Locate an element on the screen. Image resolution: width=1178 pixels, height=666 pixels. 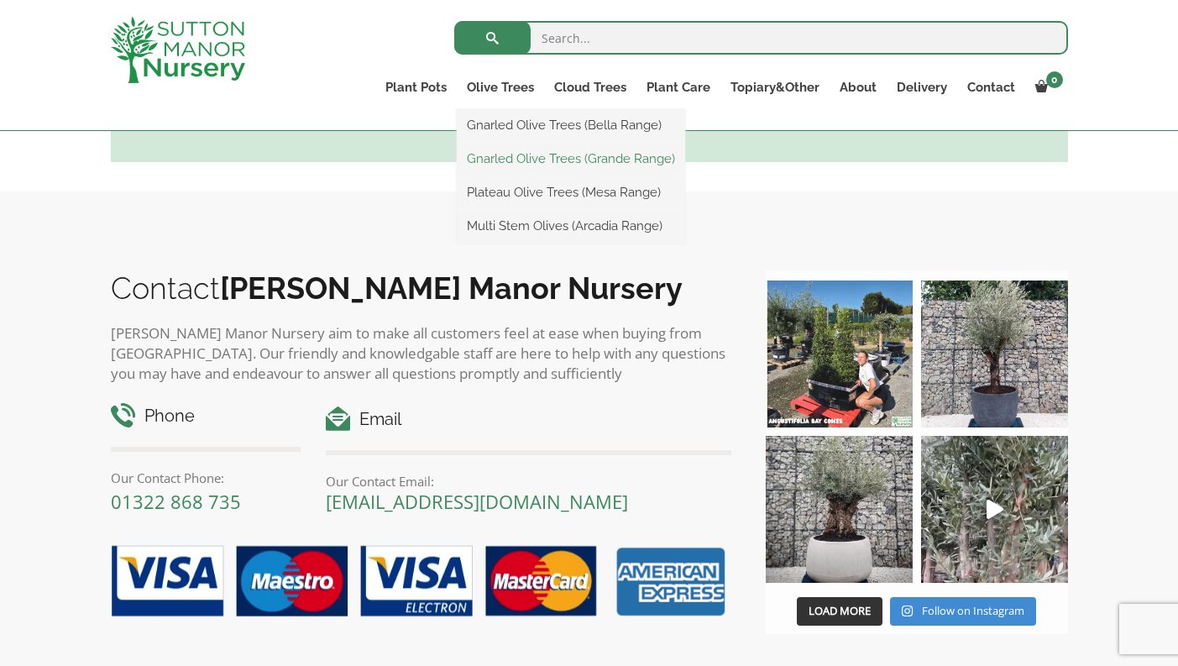
a: Contact is located at coordinates (990, 87).